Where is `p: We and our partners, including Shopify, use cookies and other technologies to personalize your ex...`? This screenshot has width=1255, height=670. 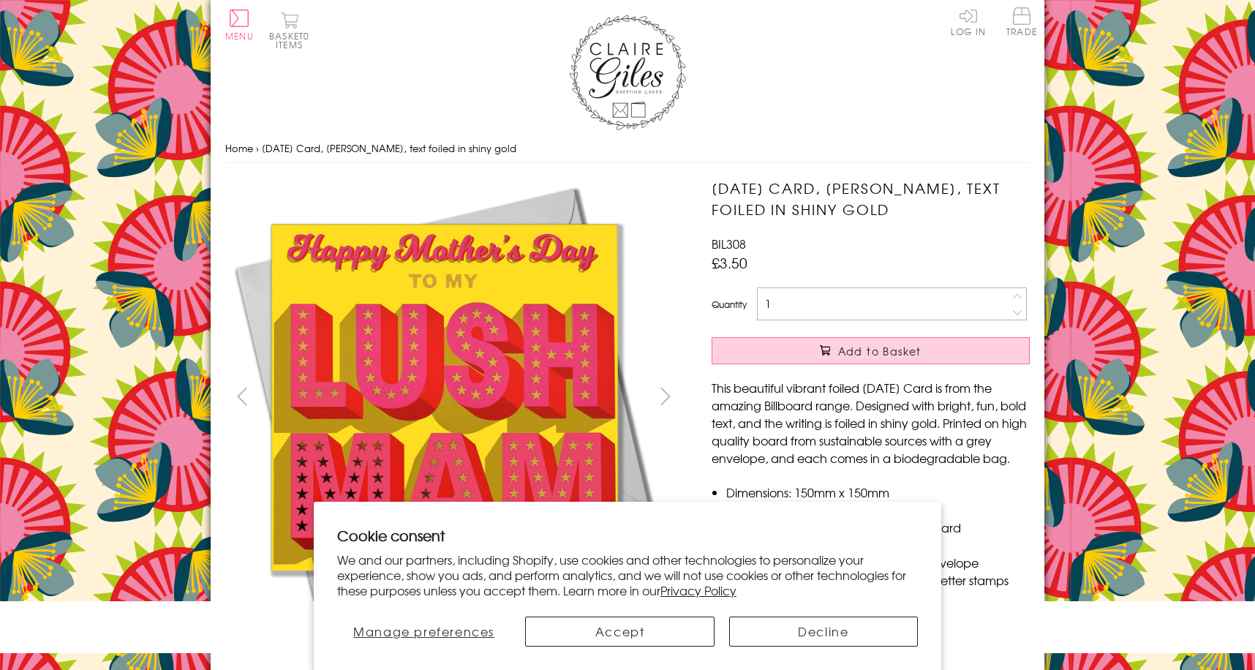
p: We and our partners, including Shopify, use cookies and other technologies to personalize your ex... is located at coordinates (628, 575).